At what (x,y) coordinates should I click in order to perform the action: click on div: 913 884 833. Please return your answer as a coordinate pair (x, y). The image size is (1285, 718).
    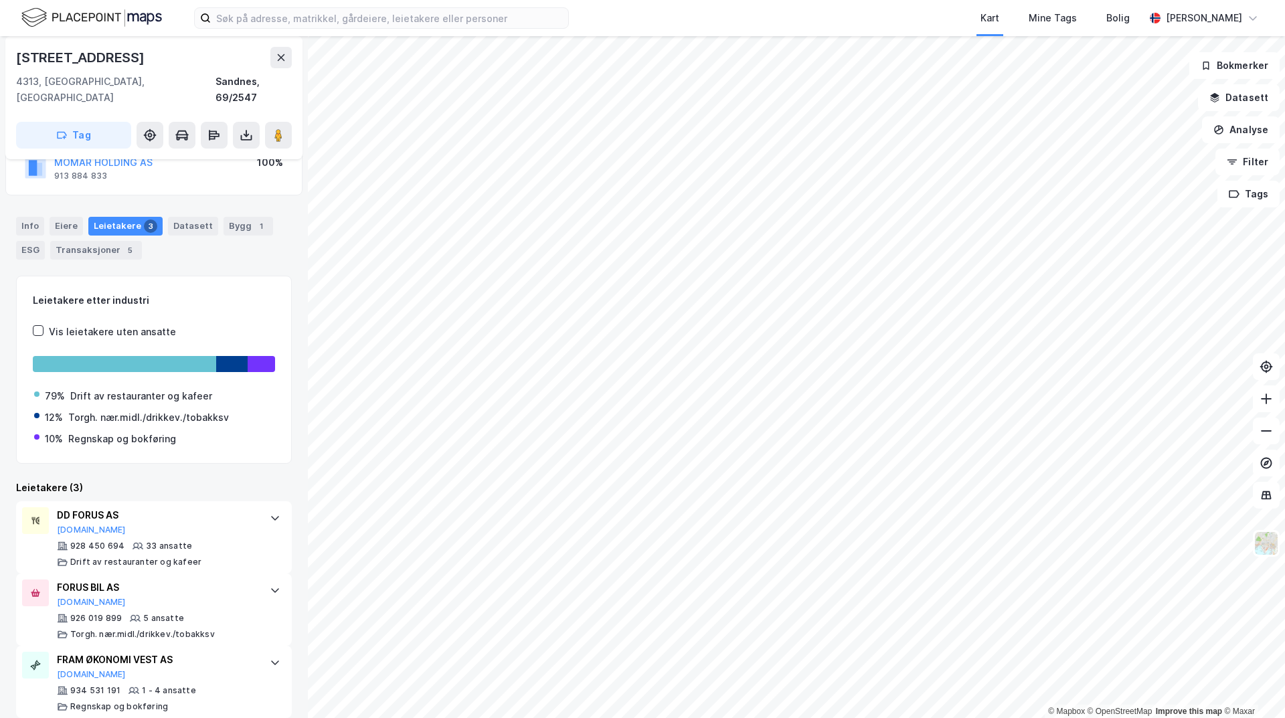
    Looking at the image, I should click on (80, 176).